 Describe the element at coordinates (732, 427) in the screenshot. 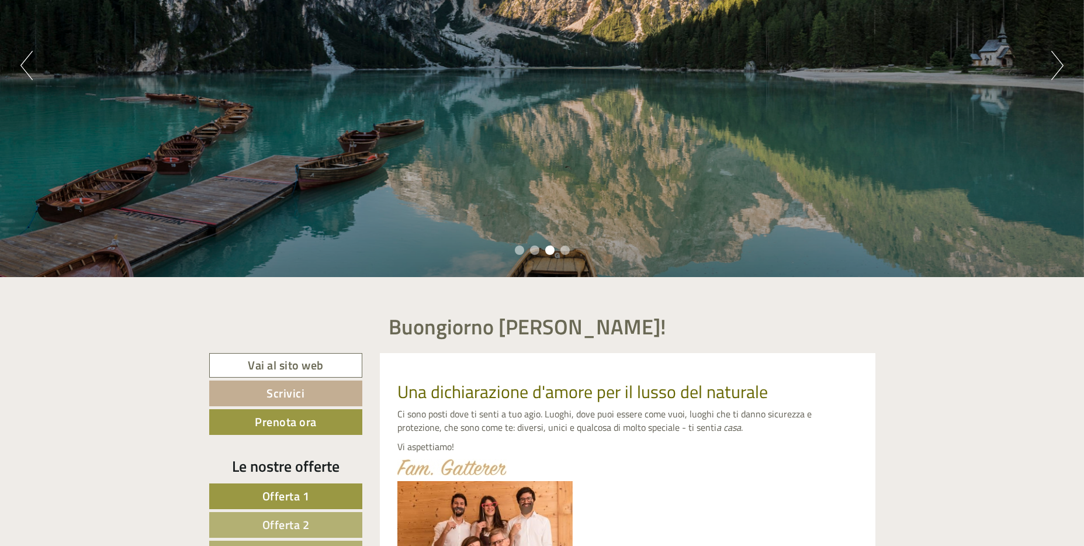

I see `em: casa` at that location.